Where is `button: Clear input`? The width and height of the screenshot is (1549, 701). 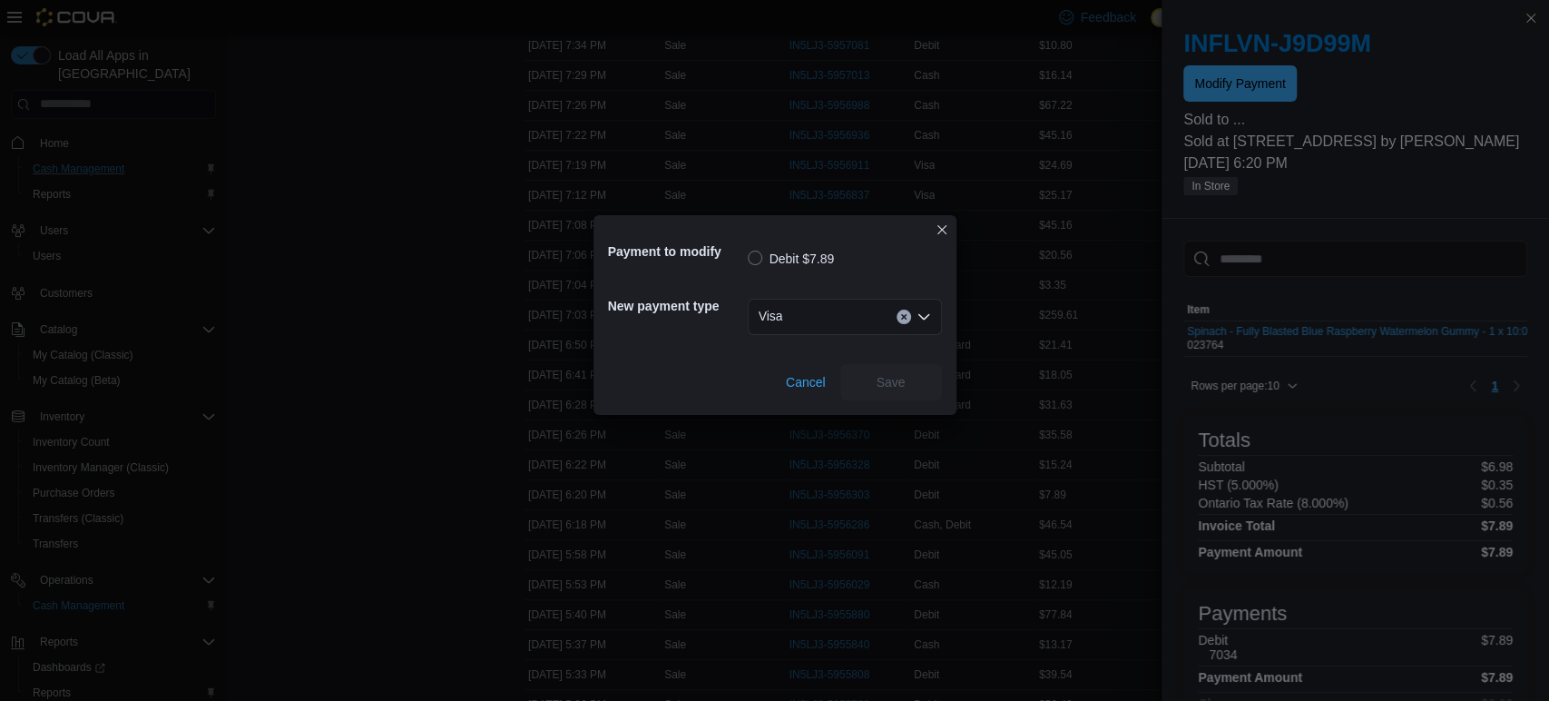
button: Clear input is located at coordinates (904, 317).